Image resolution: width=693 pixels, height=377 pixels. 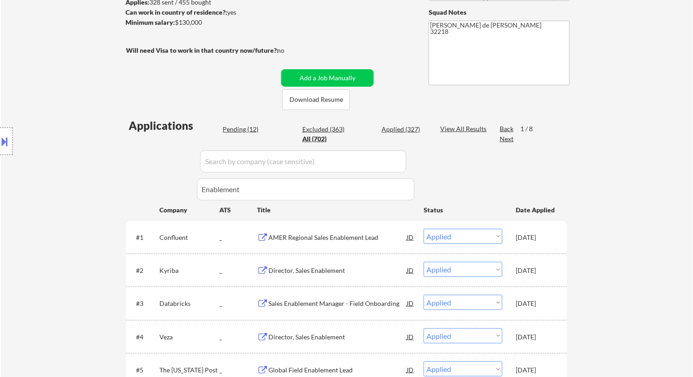 What do you see at coordinates (246, 129) in the screenshot?
I see `div: Pending (12)` at bounding box center [246, 129].